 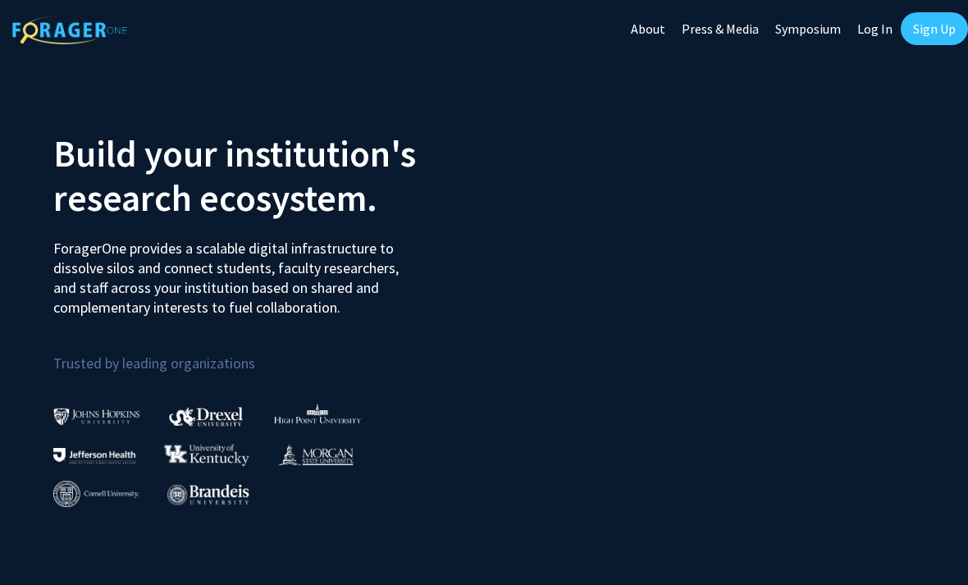 What do you see at coordinates (206, 416) in the screenshot?
I see `img: Drexel University` at bounding box center [206, 416].